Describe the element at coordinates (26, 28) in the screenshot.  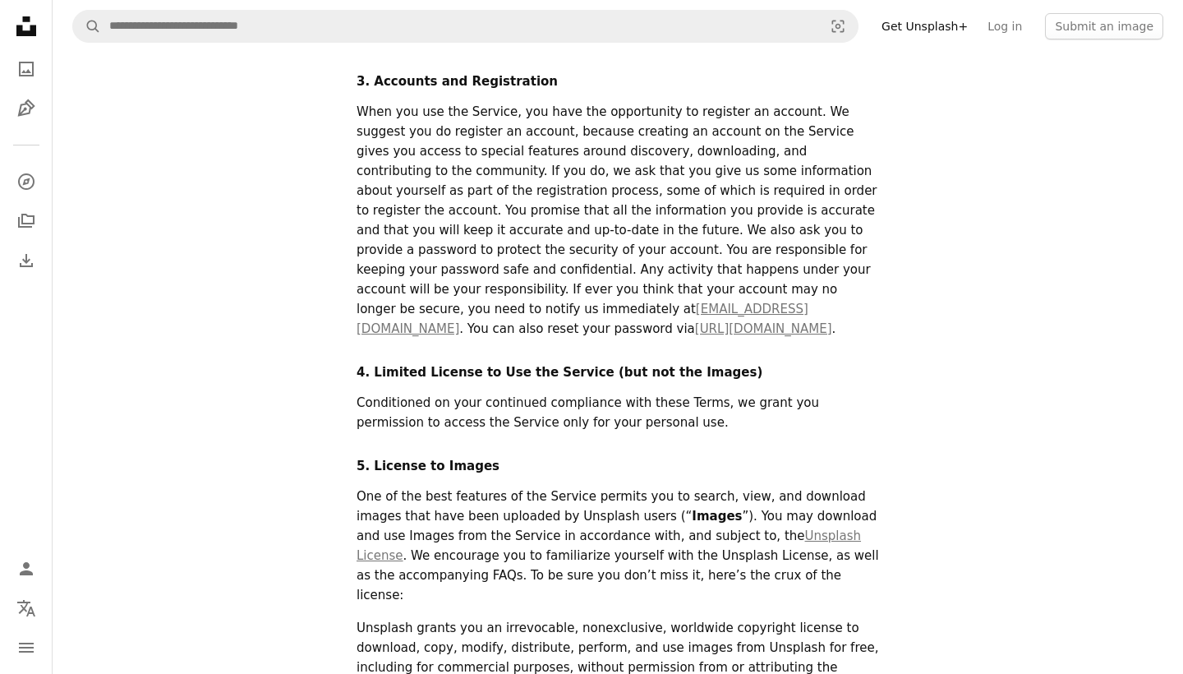
I see `a: Home — Unsplash` at that location.